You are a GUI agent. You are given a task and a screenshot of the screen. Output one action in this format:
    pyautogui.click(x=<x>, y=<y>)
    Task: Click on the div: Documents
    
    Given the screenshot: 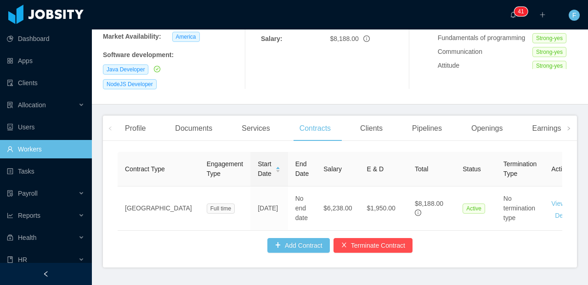 What is the action you would take?
    pyautogui.click(x=194, y=128)
    